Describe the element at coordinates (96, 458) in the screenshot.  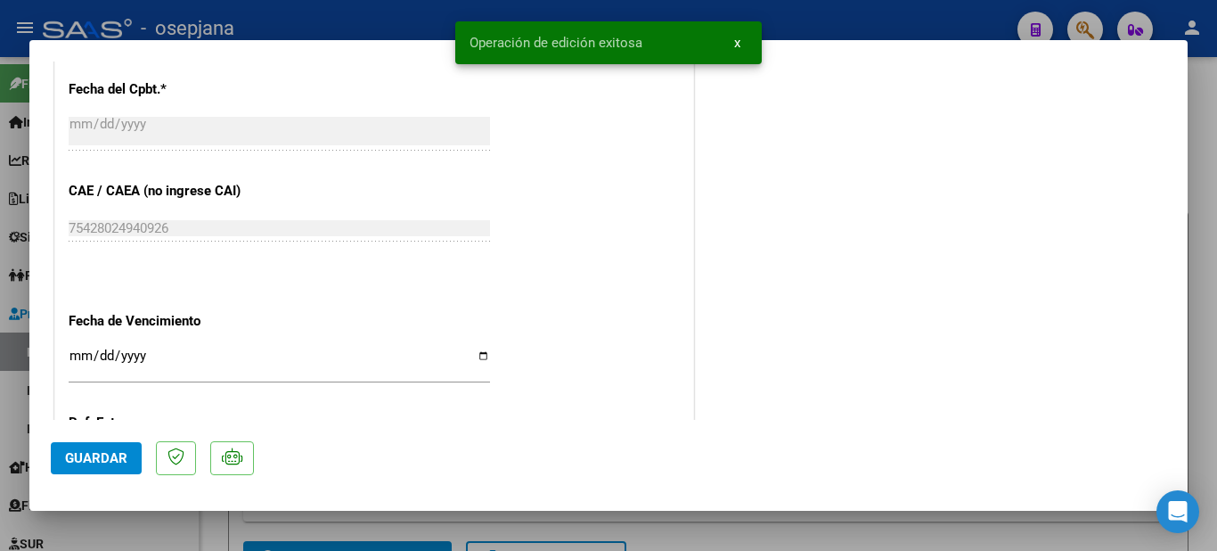
I see `button: Guardar` at that location.